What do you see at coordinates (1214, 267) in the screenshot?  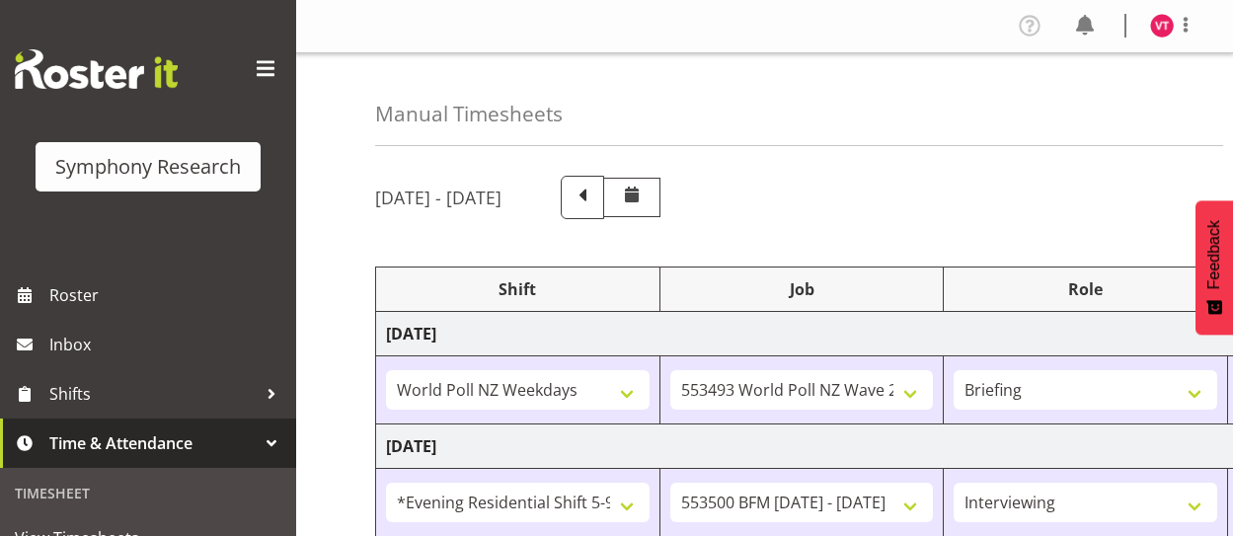 I see `button: Feedback - Show survey` at bounding box center [1214, 267].